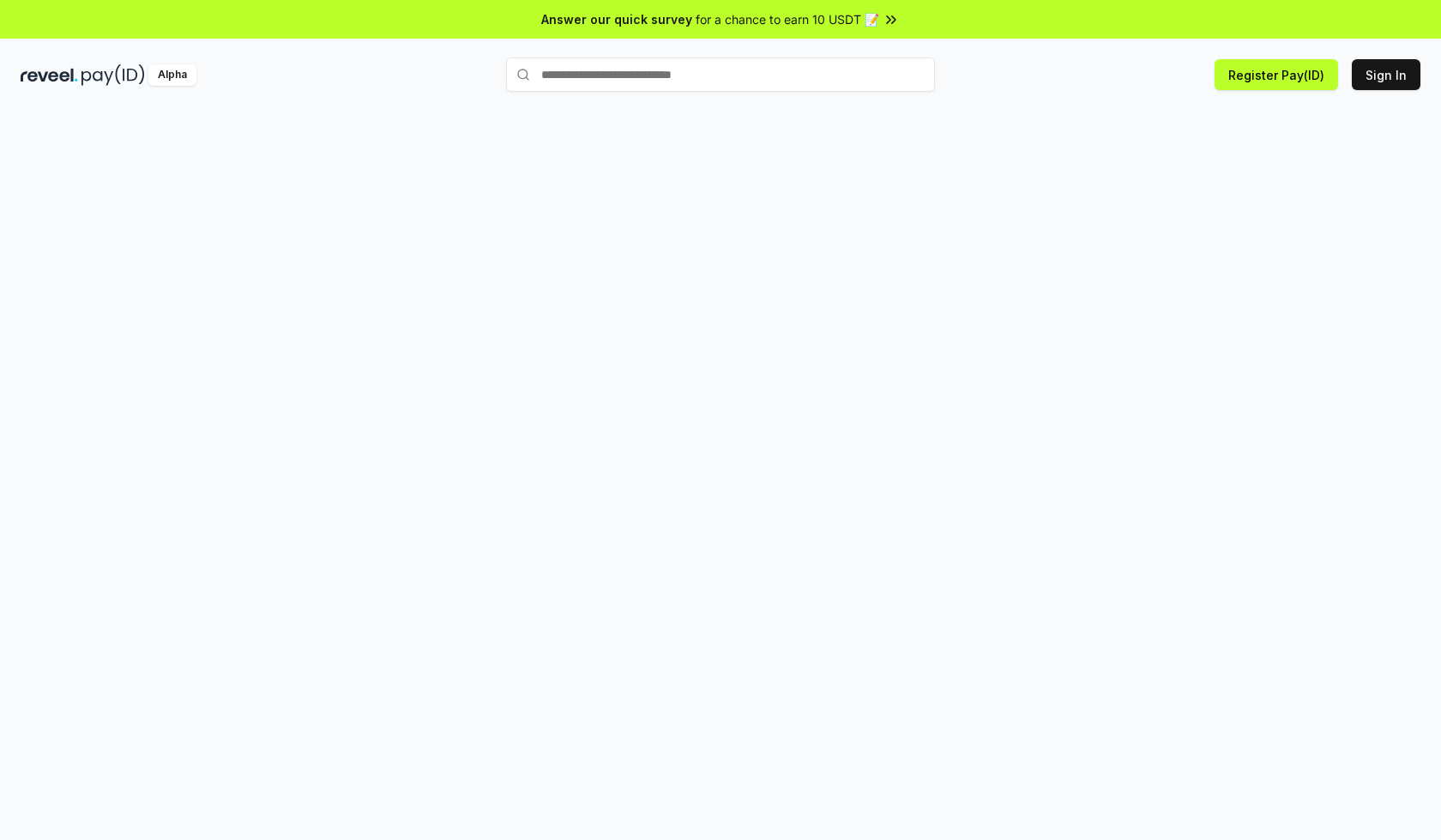 The width and height of the screenshot is (1441, 840). What do you see at coordinates (113, 75) in the screenshot?
I see `img: pay_id` at bounding box center [113, 75].